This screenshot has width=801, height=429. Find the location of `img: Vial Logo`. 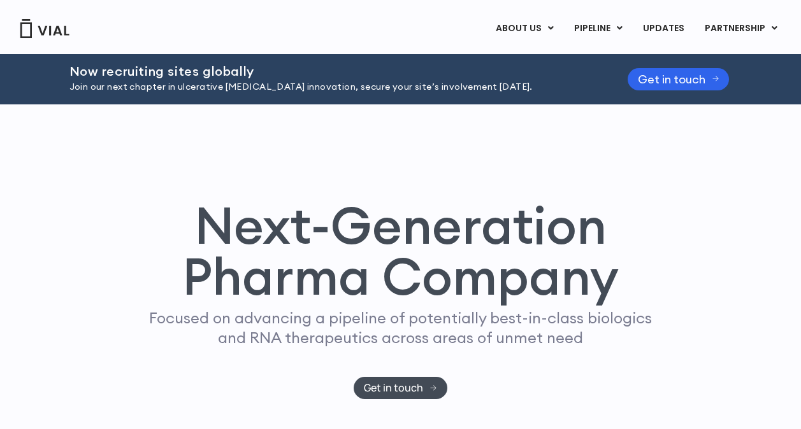

img: Vial Logo is located at coordinates (45, 29).